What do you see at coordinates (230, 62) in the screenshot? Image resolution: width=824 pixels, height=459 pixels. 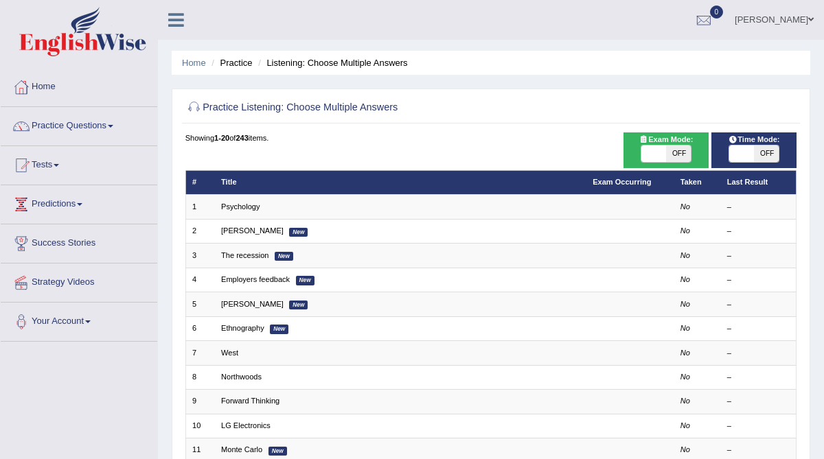 I see `li: Practice` at bounding box center [230, 62].